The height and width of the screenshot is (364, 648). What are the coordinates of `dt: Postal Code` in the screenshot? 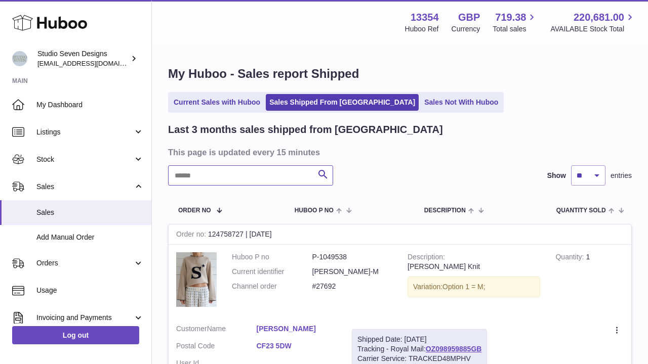 It's located at (216, 348).